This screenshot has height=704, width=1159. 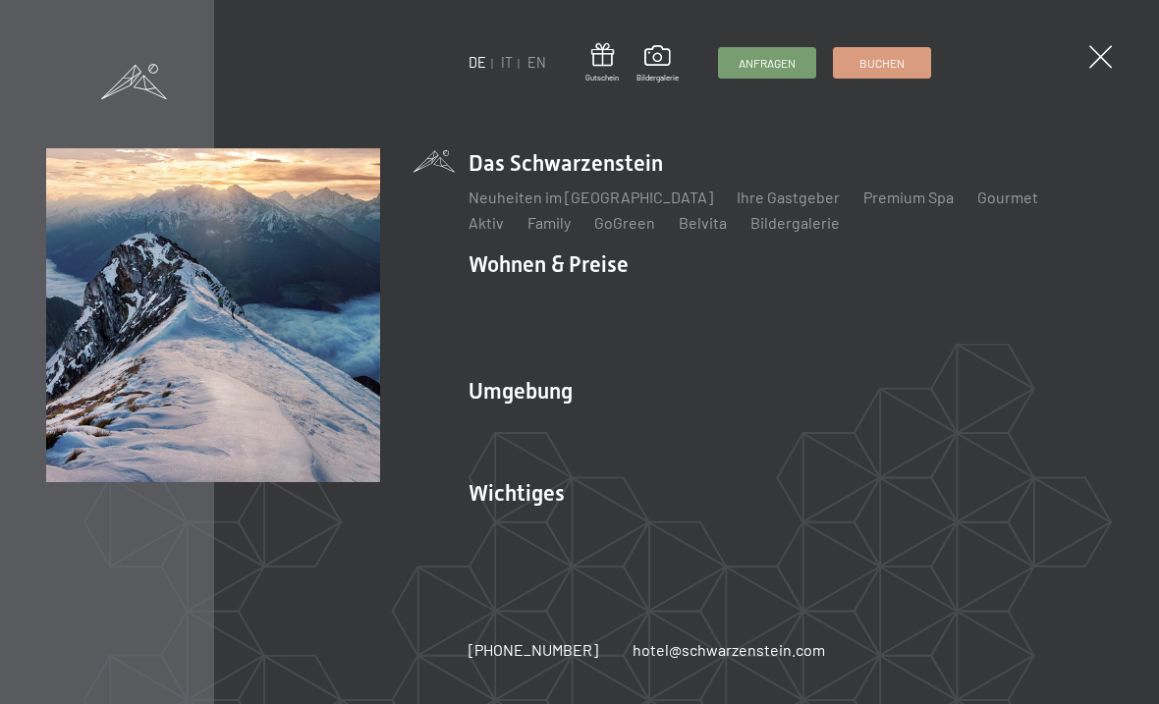 I want to click on a: hotel@schwarzenstein.com, so click(x=729, y=650).